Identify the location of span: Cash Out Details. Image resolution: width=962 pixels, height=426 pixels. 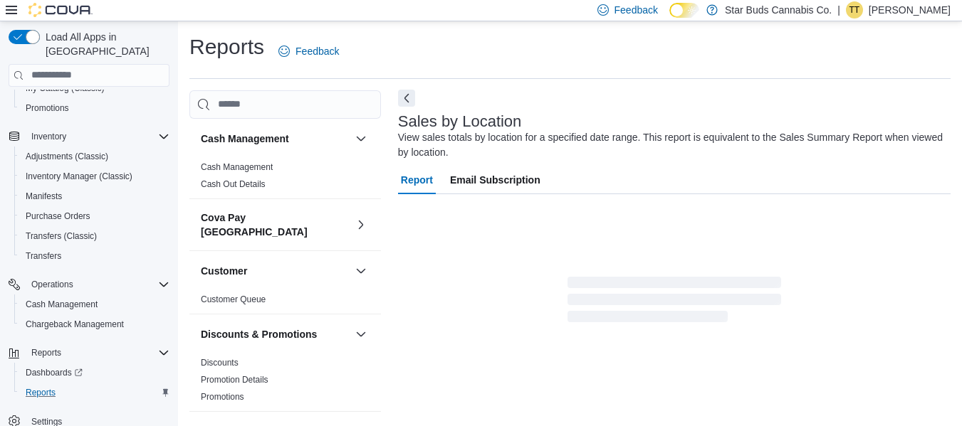
(233, 184).